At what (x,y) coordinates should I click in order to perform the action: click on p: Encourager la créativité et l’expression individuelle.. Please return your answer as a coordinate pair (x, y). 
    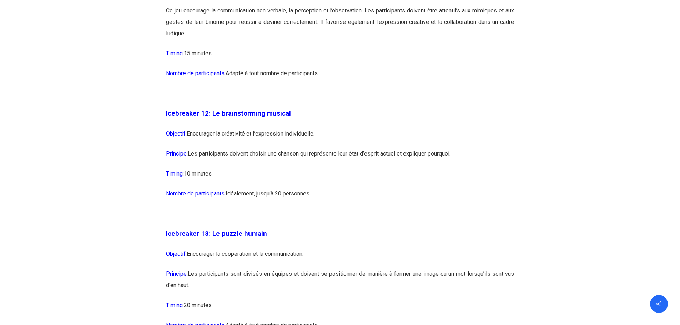
    Looking at the image, I should click on (340, 138).